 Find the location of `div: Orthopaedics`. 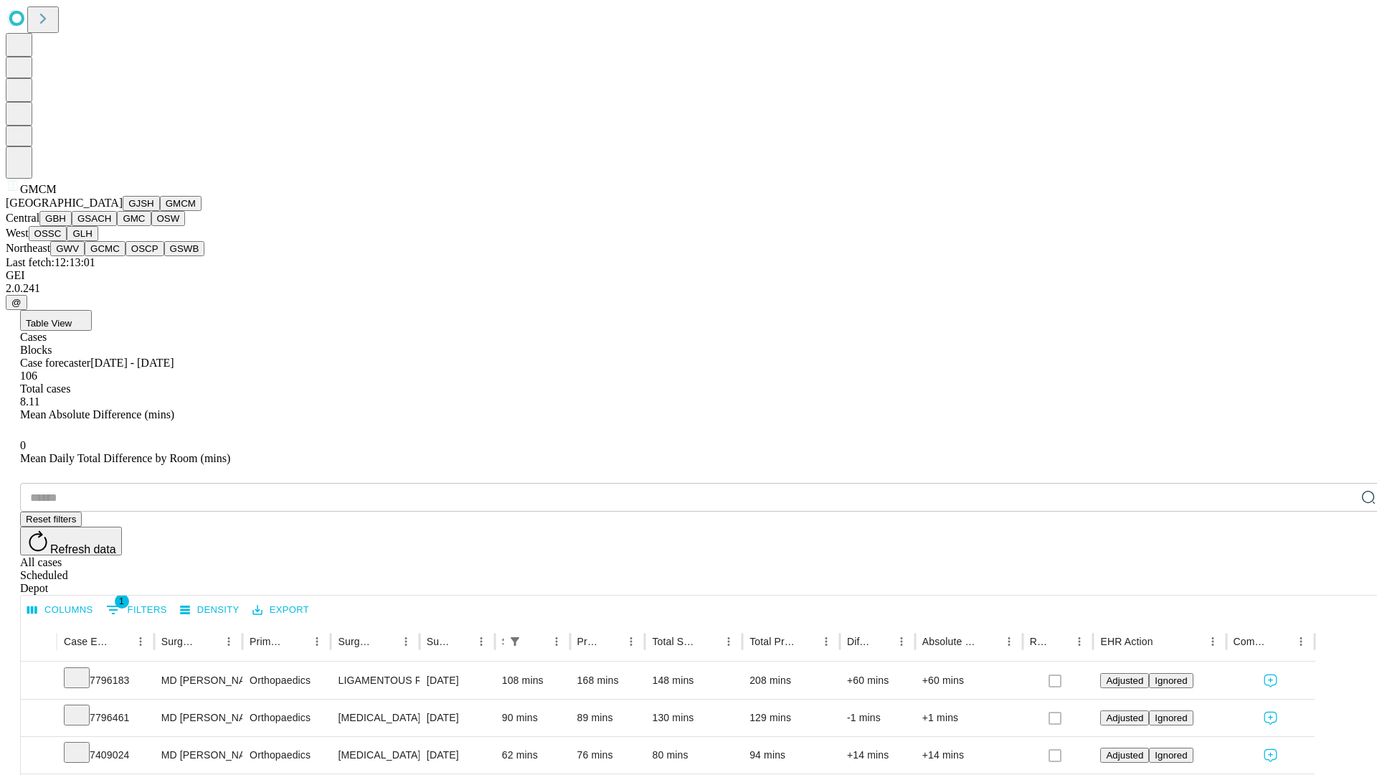

div: Orthopaedics is located at coordinates (286, 680).